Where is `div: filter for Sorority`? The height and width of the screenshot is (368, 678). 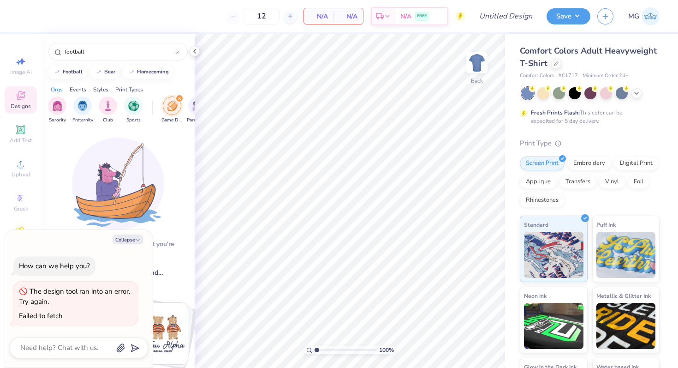
div: filter for Sorority is located at coordinates (57, 110).